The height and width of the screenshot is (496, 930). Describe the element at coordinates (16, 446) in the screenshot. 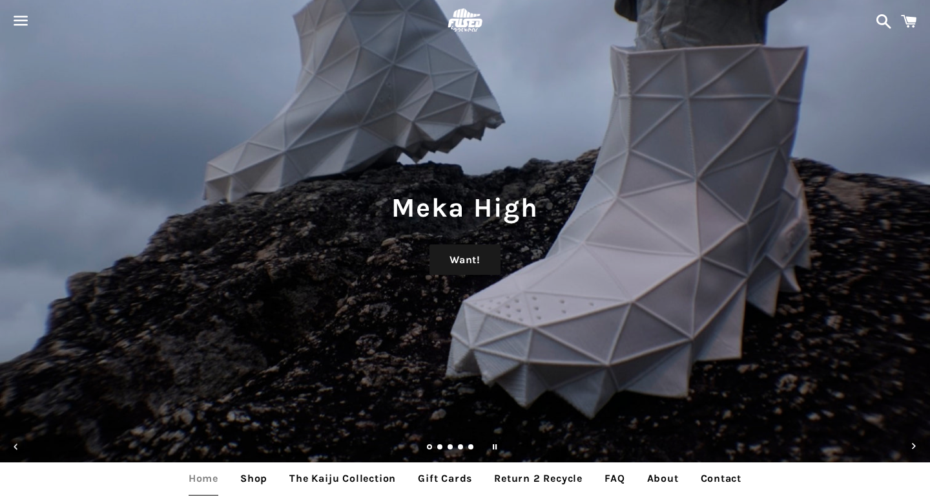

I see `button: Previous slide` at that location.